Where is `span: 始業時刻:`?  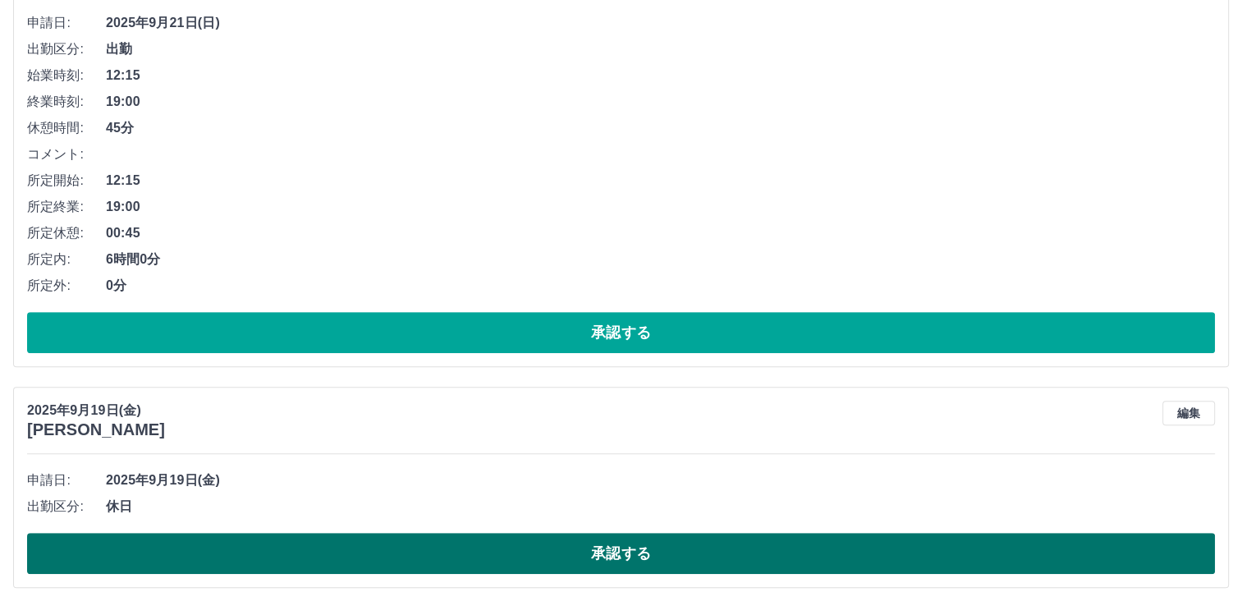 span: 始業時刻: is located at coordinates (66, 76).